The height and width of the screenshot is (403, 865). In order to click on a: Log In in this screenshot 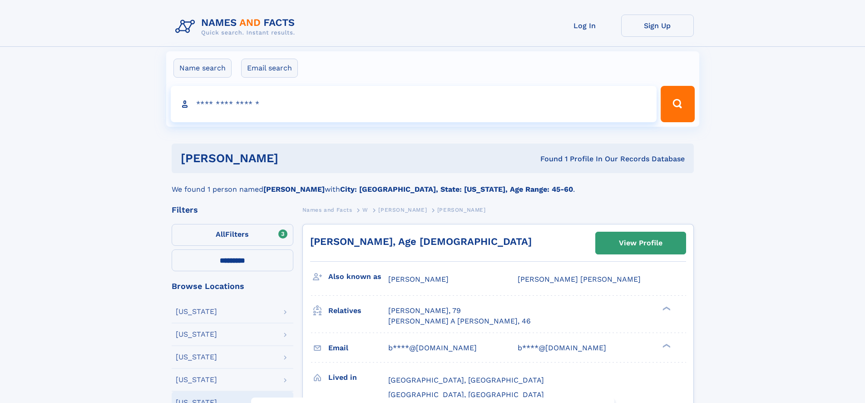, I will do `click(585, 25)`.